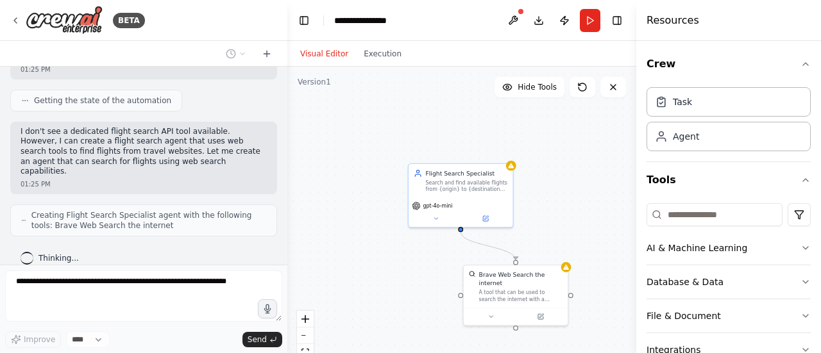 Image resolution: width=821 pixels, height=353 pixels. What do you see at coordinates (58, 258) in the screenshot?
I see `span: Thinking...` at bounding box center [58, 258].